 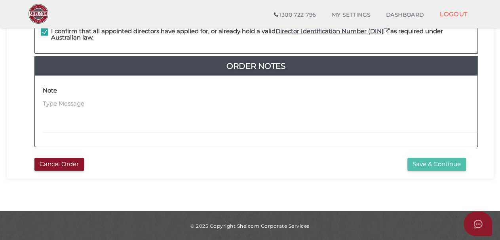 I want to click on a: Order Notes, so click(x=256, y=66).